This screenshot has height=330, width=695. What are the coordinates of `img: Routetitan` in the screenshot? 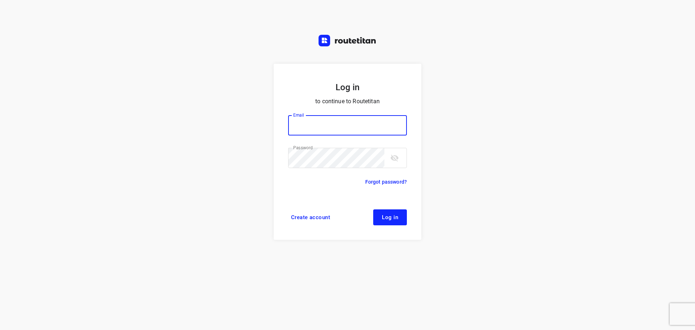 It's located at (348, 41).